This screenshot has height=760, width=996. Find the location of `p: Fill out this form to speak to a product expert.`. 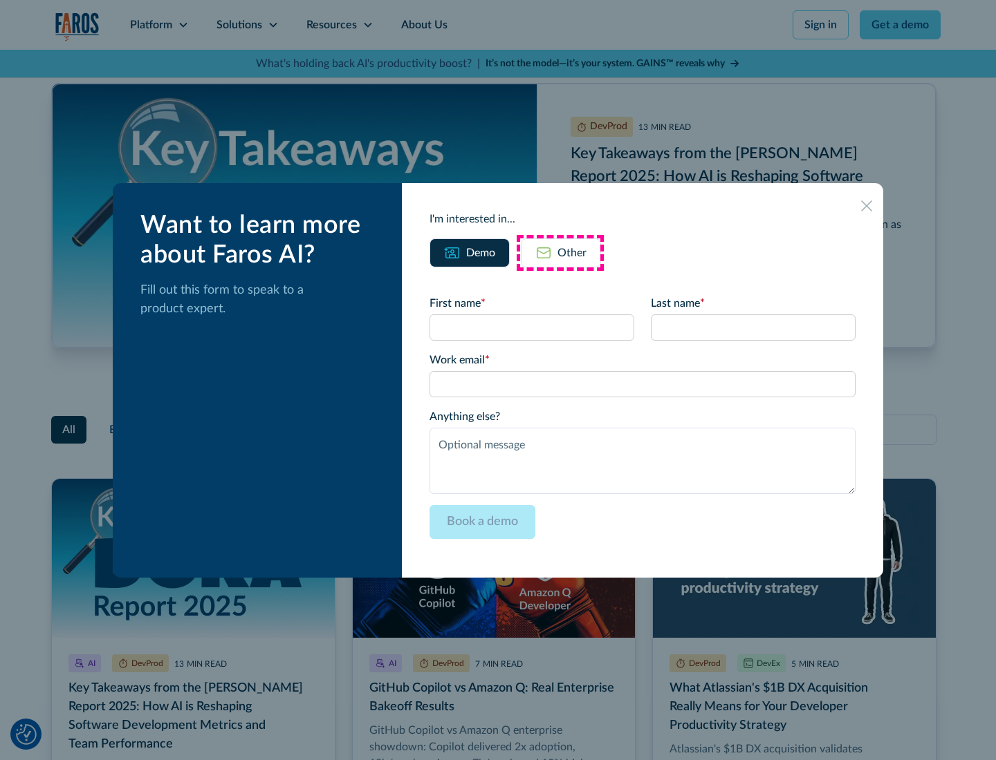

p: Fill out this form to speak to a product expert. is located at coordinates (260, 300).